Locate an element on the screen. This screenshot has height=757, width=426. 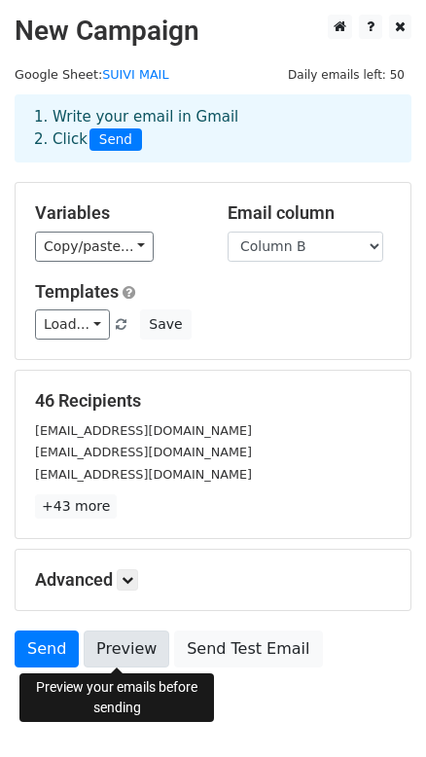
h5: Email column is located at coordinates (309, 213).